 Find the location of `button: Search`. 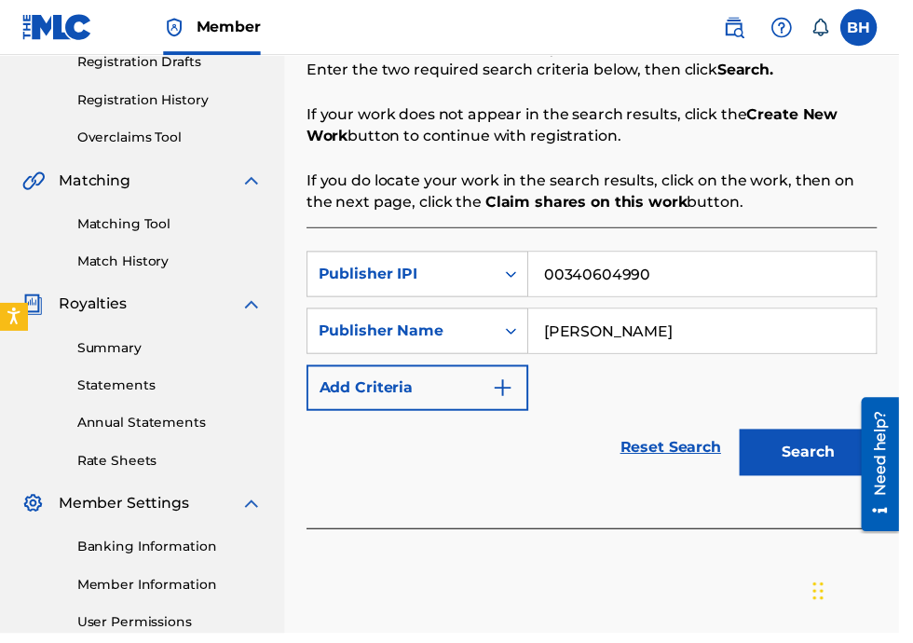

button: Search is located at coordinates (821, 459).